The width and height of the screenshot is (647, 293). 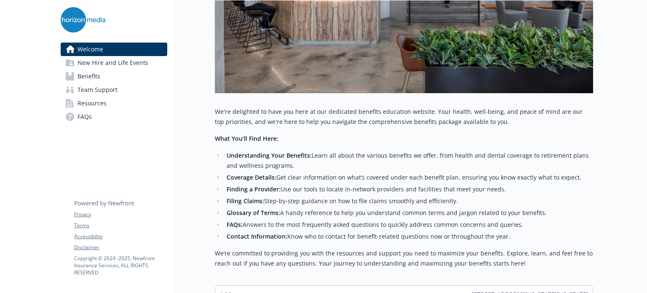 What do you see at coordinates (408, 201) in the screenshot?
I see `li: Step-by-step guidance on how to file claims smoothly and efficiently.` at bounding box center [408, 201].